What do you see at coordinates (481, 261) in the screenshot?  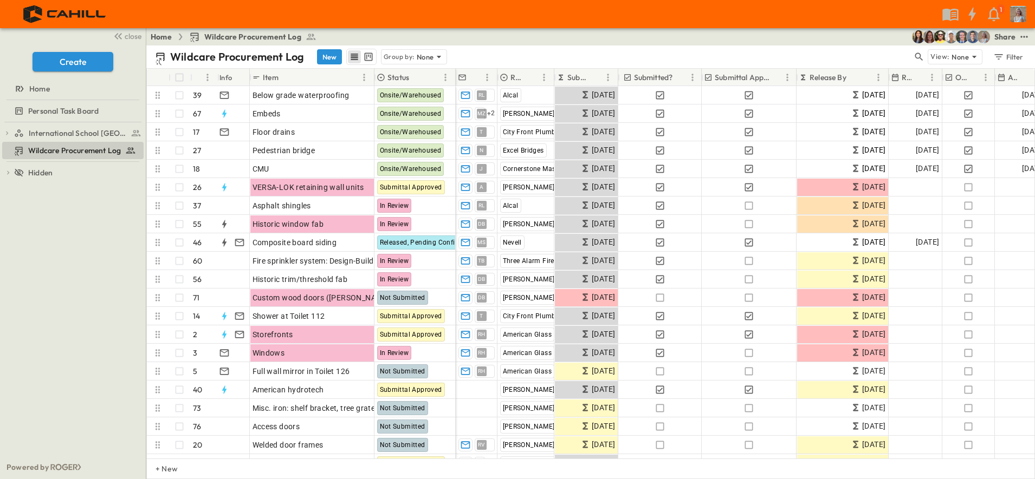 I see `span: TB` at bounding box center [481, 261].